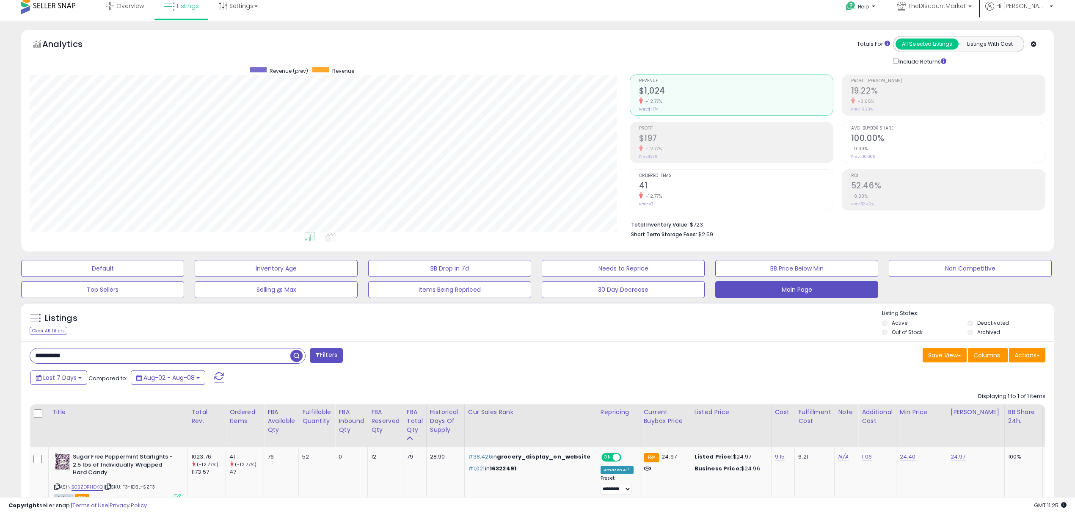  Describe the element at coordinates (864, 101) in the screenshot. I see `small: -0.05%` at that location.